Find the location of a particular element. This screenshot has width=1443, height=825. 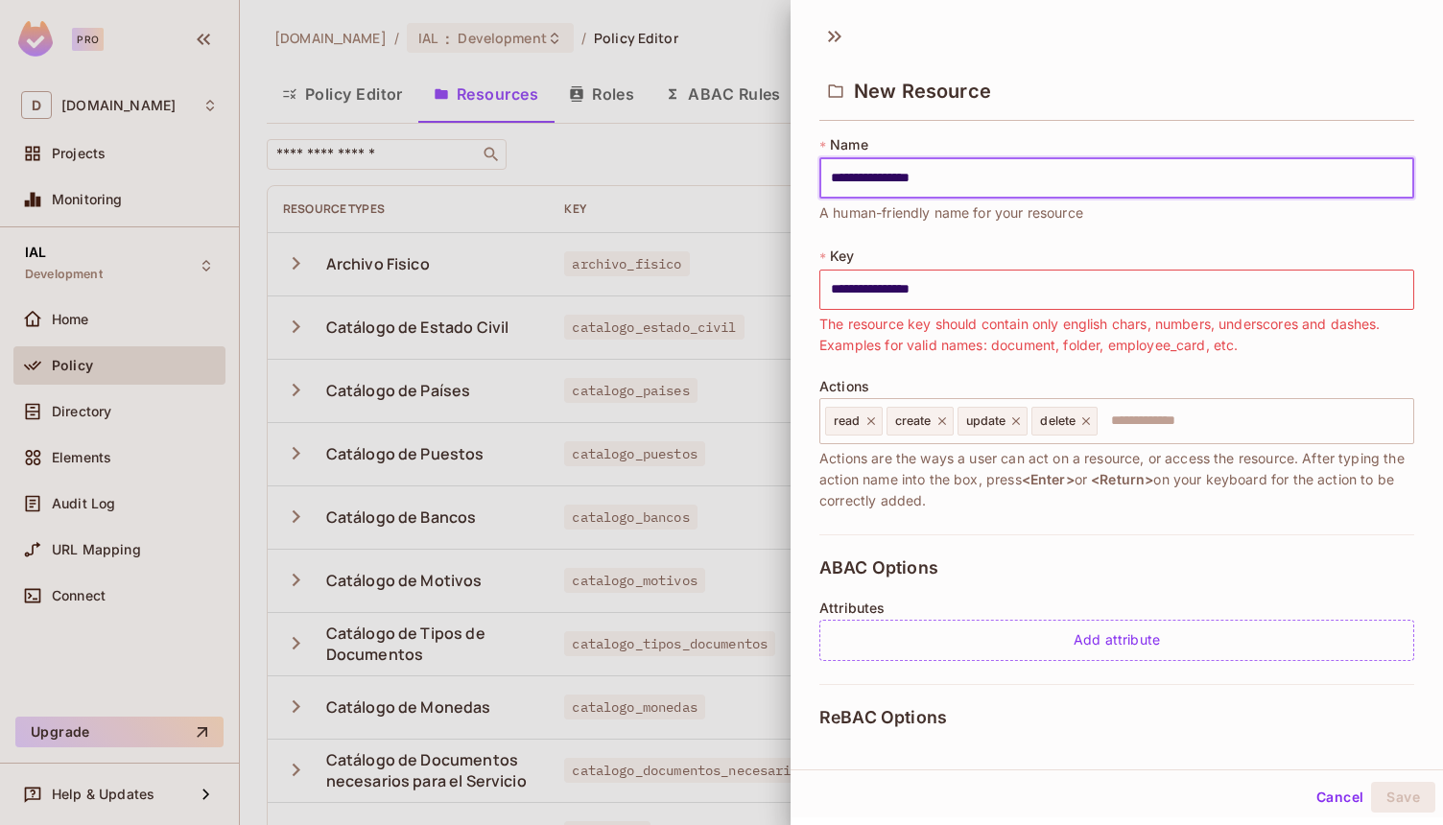

div: delete is located at coordinates (1064, 421).